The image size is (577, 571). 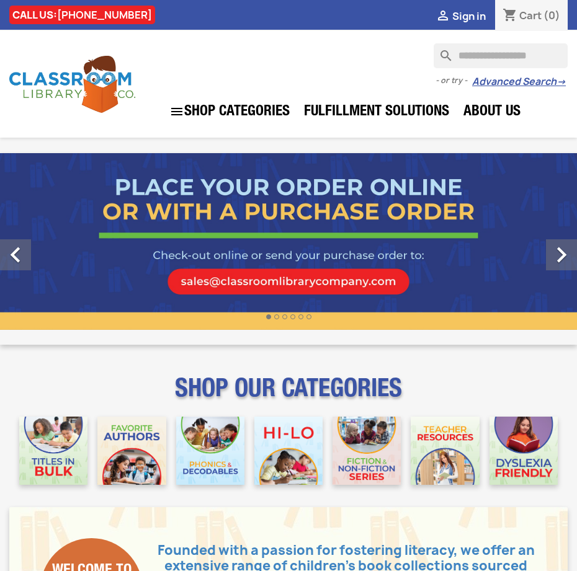 I want to click on div: CALL US:, so click(x=82, y=15).